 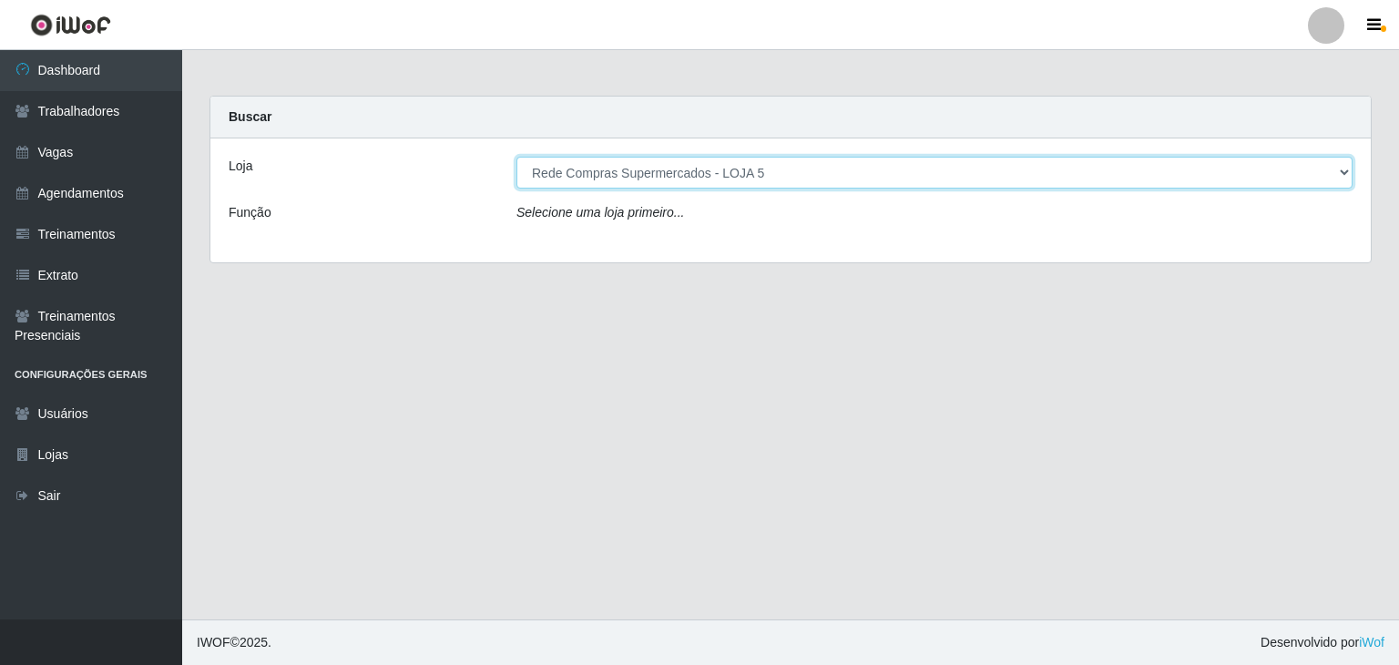 What do you see at coordinates (600, 212) in the screenshot?
I see `i: Selecione uma loja primeiro...` at bounding box center [600, 212].